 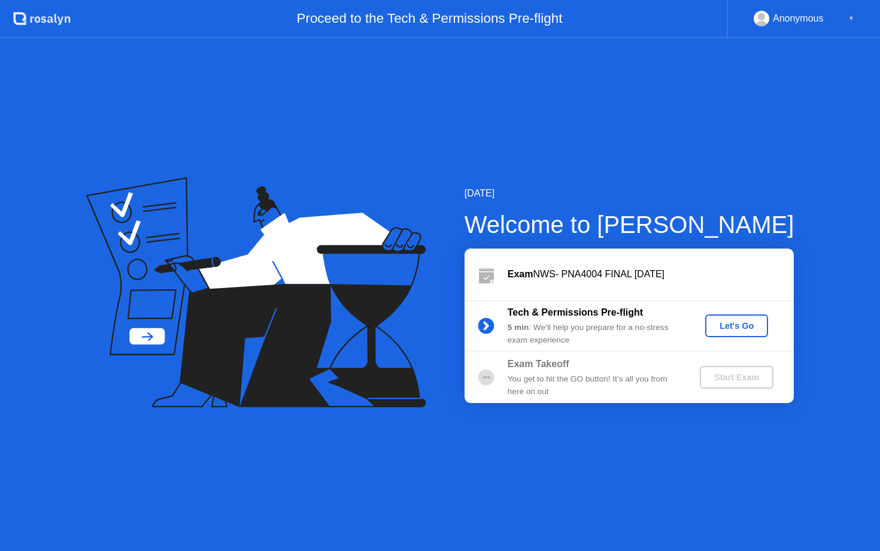 I want to click on b: 5 min, so click(x=519, y=327).